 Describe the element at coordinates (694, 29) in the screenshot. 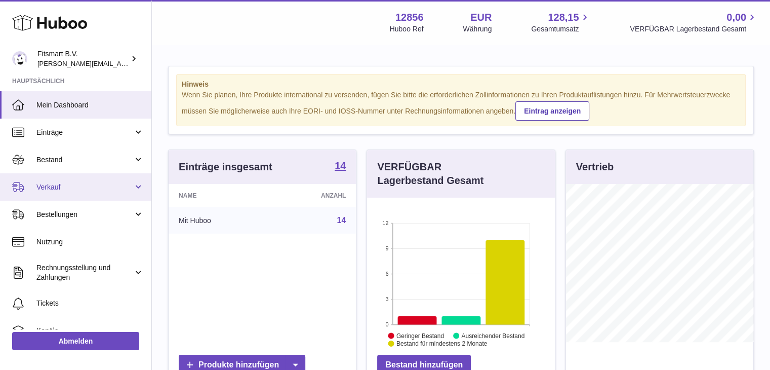

I see `span: VERFÜGBAR Lagerbestand Gesamt` at that location.